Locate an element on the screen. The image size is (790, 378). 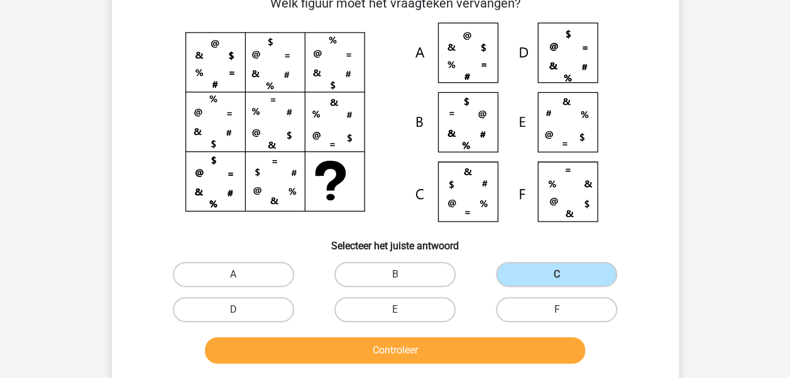
label: D is located at coordinates (233, 310).